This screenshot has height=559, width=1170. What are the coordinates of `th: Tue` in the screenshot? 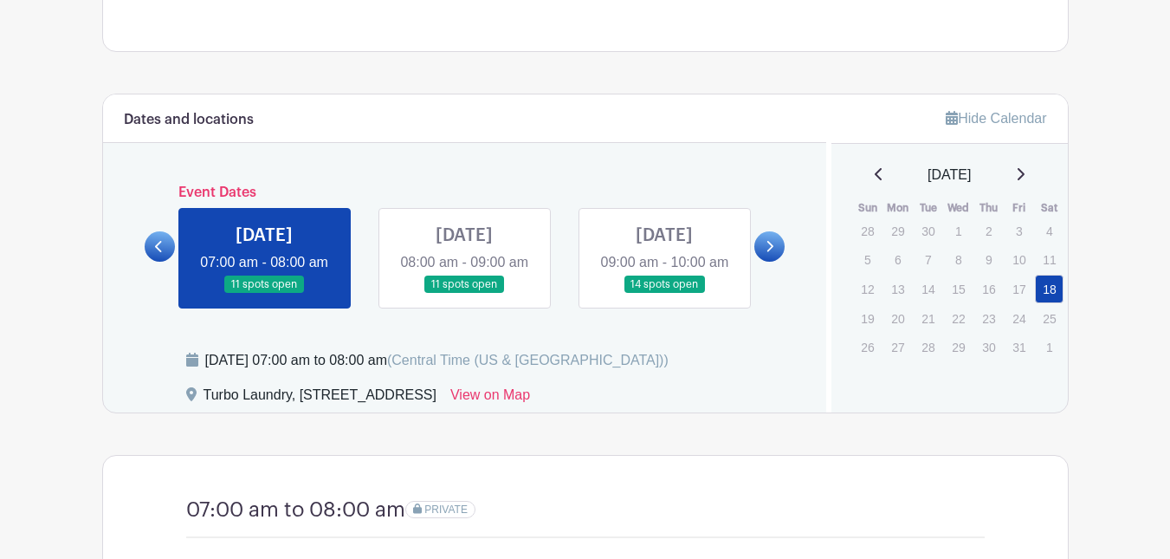 It's located at (928, 208).